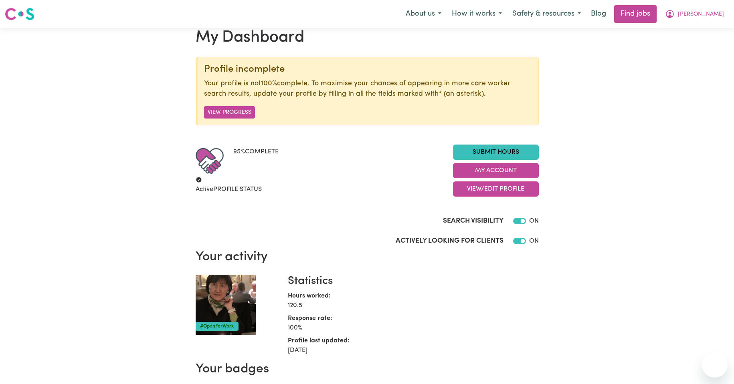  Describe the element at coordinates (423, 14) in the screenshot. I see `button: About us` at that location.